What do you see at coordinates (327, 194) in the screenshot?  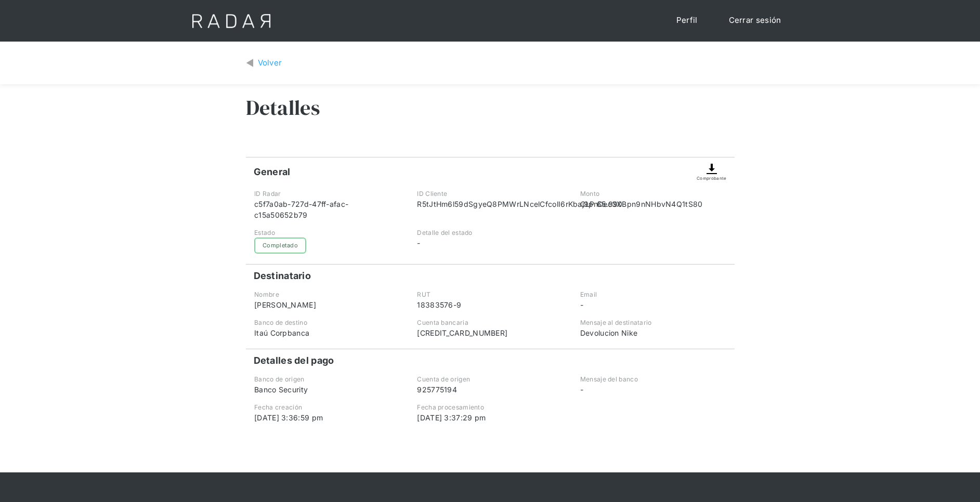 I see `div: ID Radar` at bounding box center [327, 194].